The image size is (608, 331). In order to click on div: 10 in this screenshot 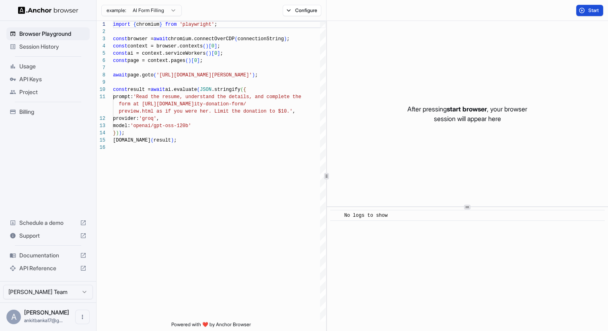, I will do `click(101, 90)`.